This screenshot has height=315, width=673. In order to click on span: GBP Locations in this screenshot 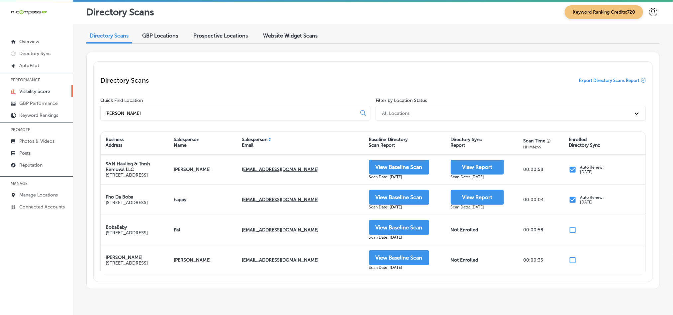, I will do `click(160, 36)`.